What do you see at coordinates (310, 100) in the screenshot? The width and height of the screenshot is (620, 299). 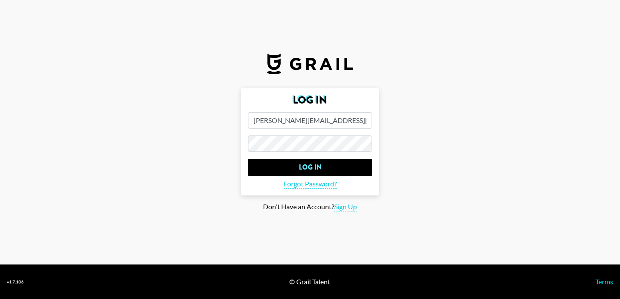 I see `h2: Log In` at bounding box center [310, 100].